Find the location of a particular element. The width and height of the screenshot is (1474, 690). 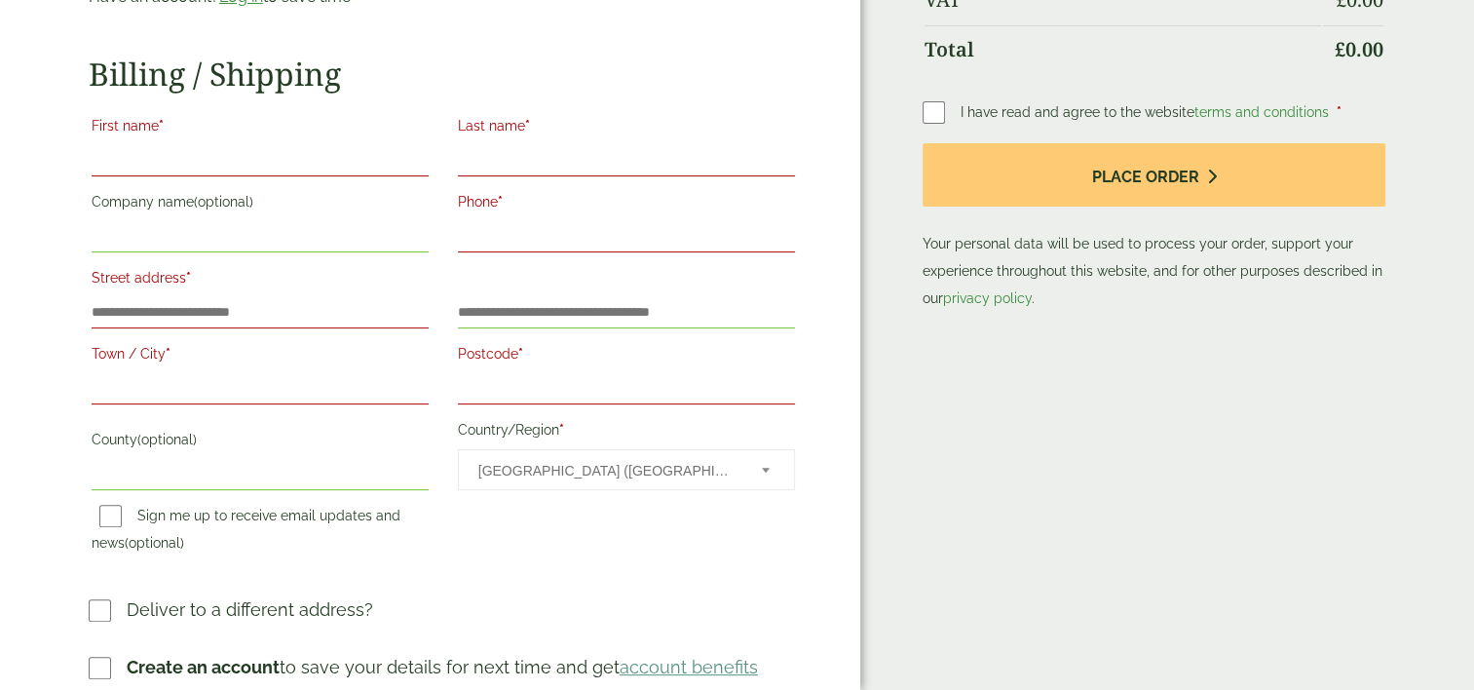

button: Place order is located at coordinates (1154, 174).